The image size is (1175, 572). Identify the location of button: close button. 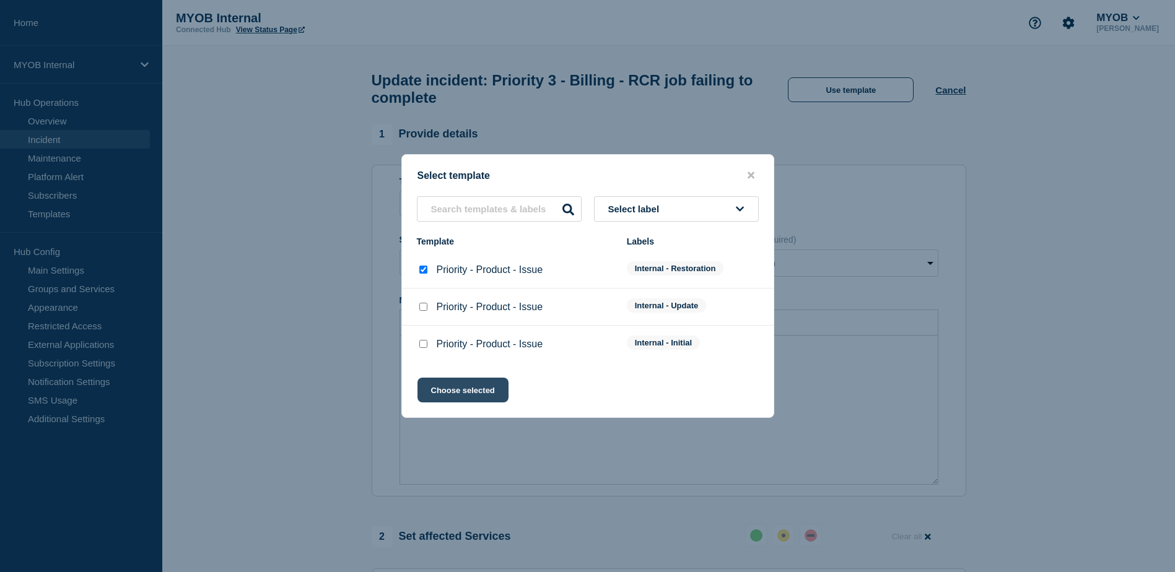
(750, 175).